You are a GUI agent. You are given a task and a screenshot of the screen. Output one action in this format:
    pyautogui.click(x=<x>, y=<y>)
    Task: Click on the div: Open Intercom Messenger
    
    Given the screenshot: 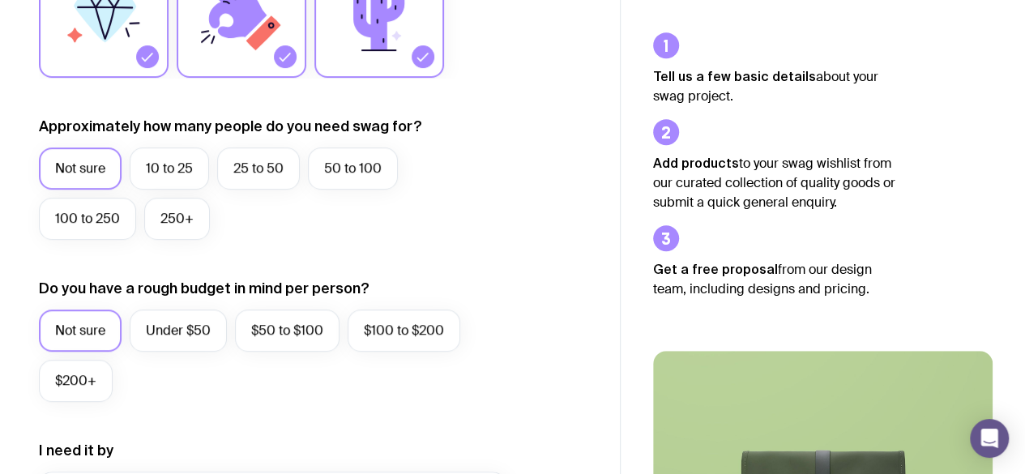 What is the action you would take?
    pyautogui.click(x=990, y=439)
    